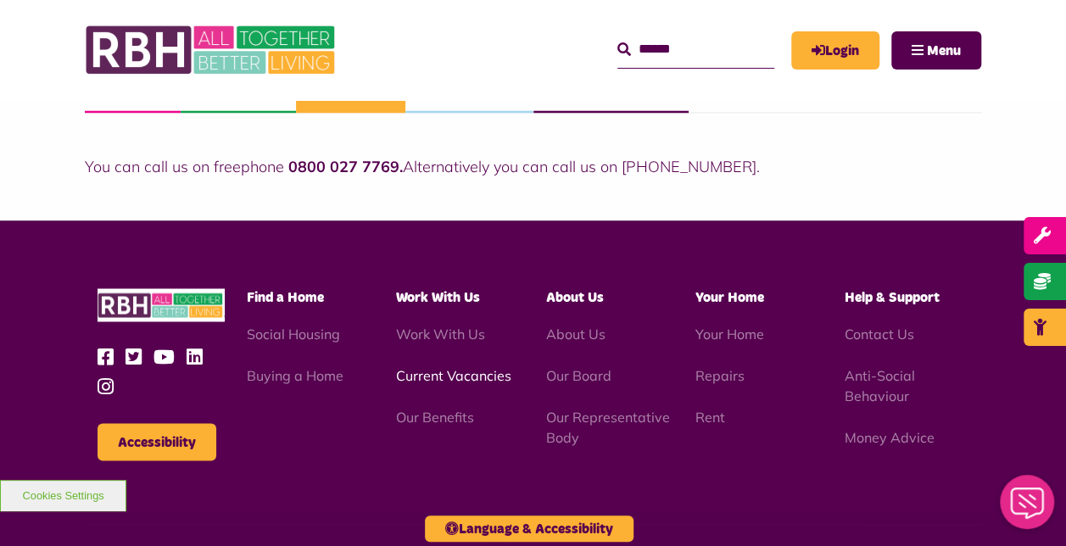  I want to click on a: MyRBH, so click(835, 50).